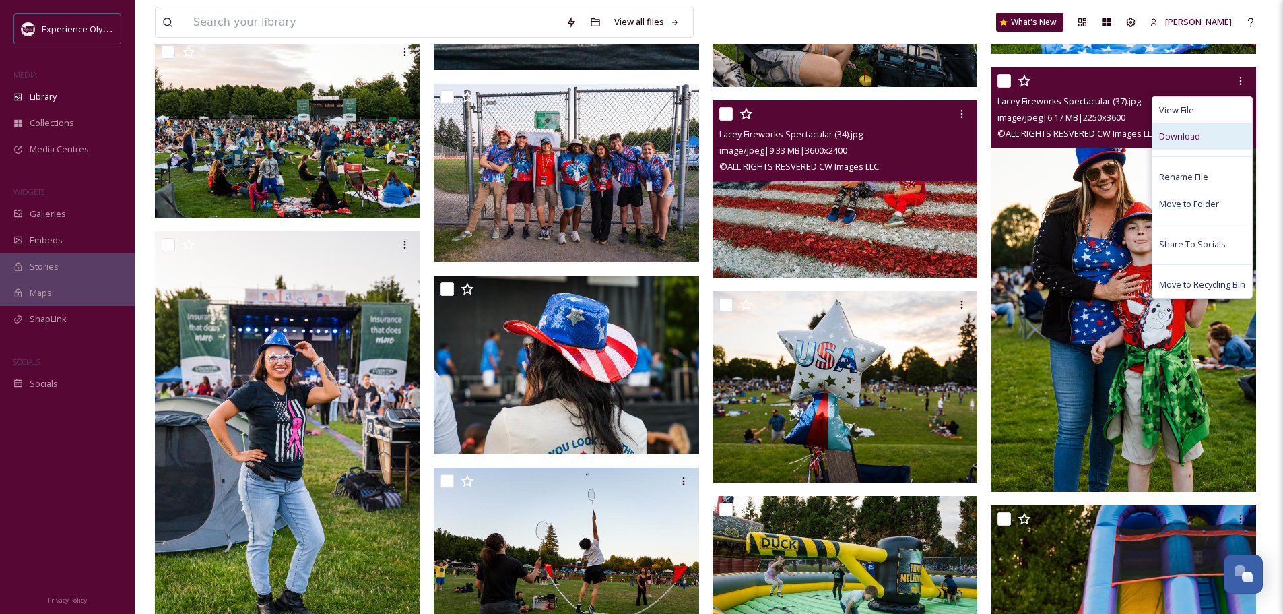  I want to click on span: Share To Socials, so click(1192, 244).